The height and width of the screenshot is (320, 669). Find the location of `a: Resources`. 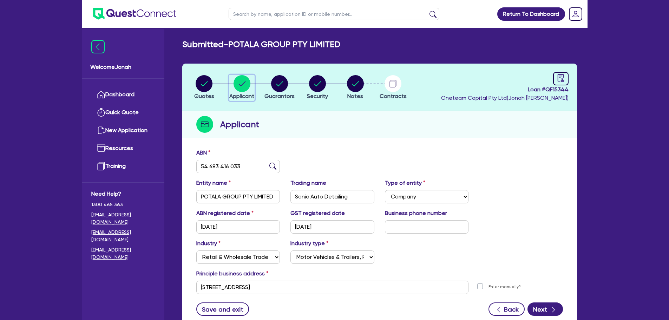

a: Resources is located at coordinates (123, 148).